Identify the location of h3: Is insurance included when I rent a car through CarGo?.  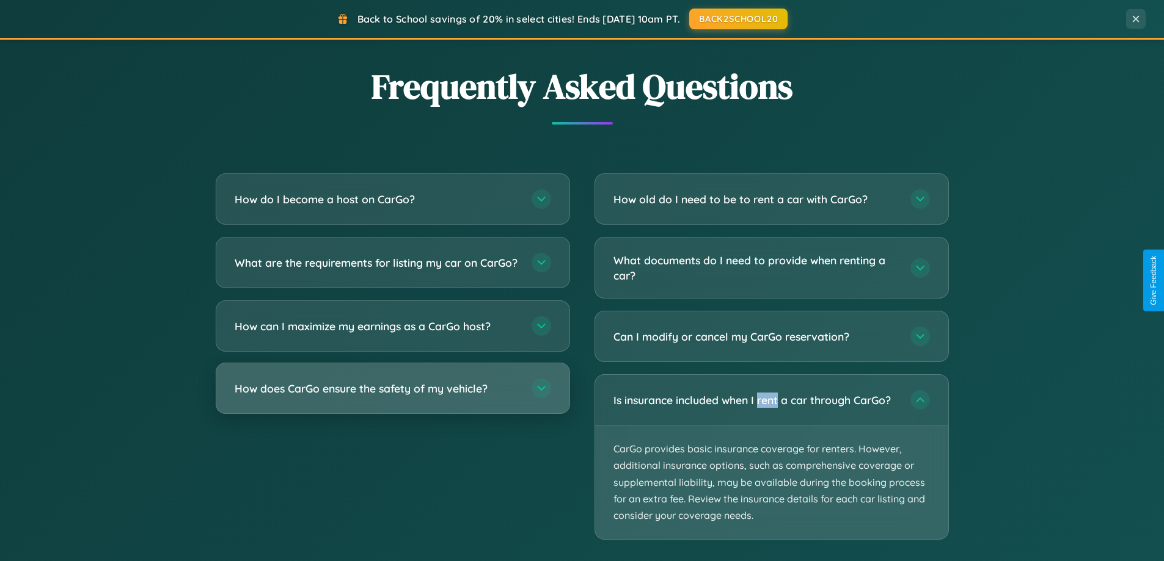
(756, 400).